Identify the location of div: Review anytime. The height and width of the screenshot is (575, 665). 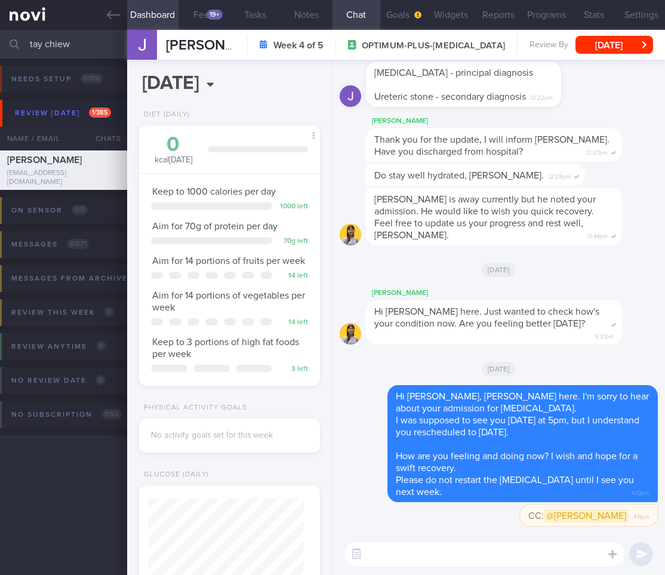
(58, 346).